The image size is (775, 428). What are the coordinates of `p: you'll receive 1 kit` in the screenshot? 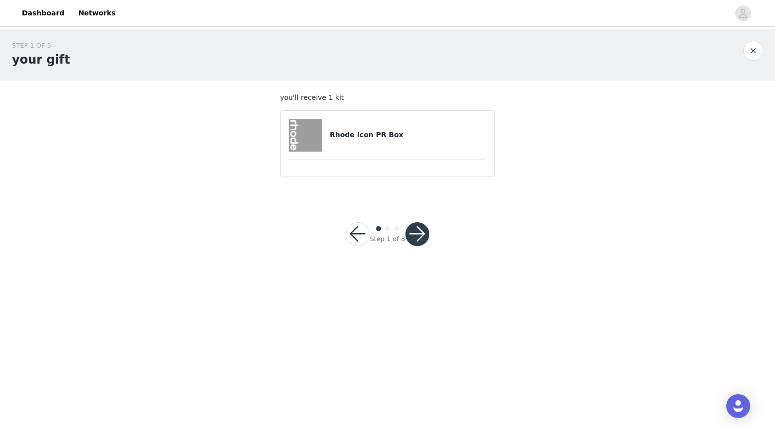 It's located at (388, 98).